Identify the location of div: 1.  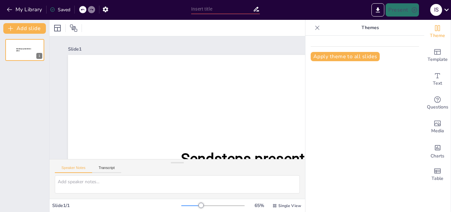
(39, 56).